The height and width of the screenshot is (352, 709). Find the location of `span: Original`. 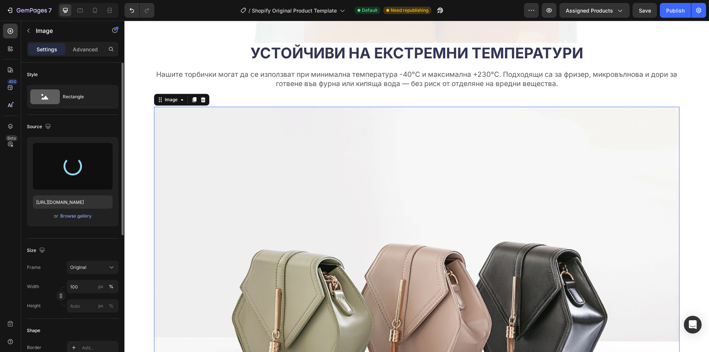

span: Original is located at coordinates (78, 267).